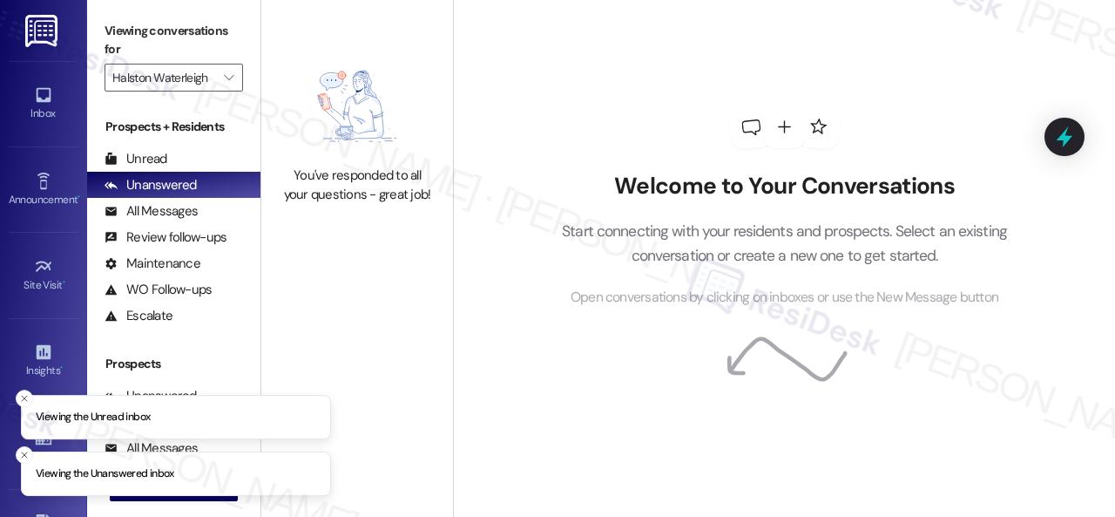  Describe the element at coordinates (164, 78) in the screenshot. I see `input: All communities` at that location.